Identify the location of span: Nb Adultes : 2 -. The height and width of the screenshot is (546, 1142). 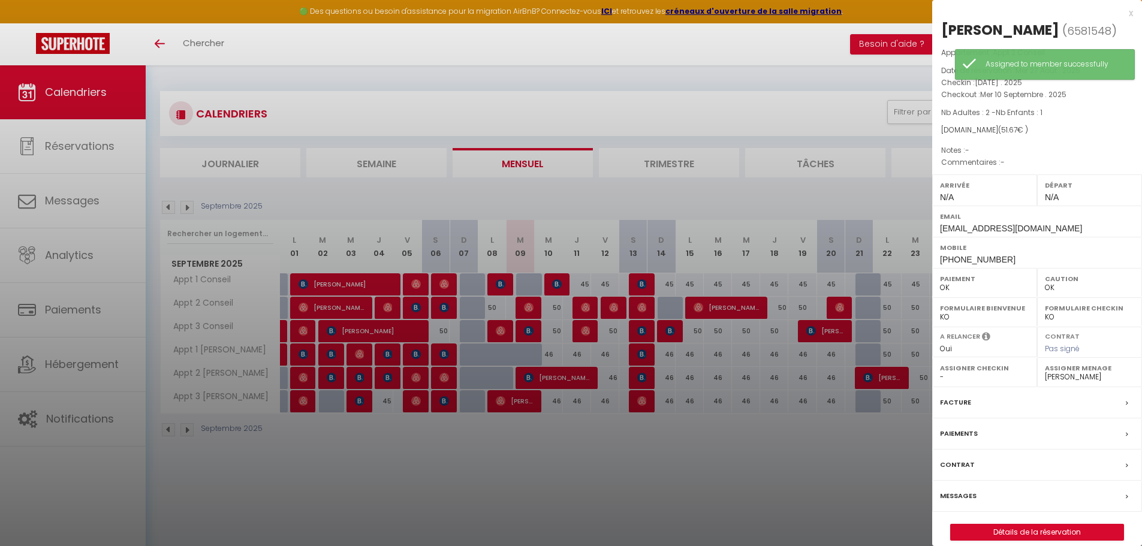
(992, 112).